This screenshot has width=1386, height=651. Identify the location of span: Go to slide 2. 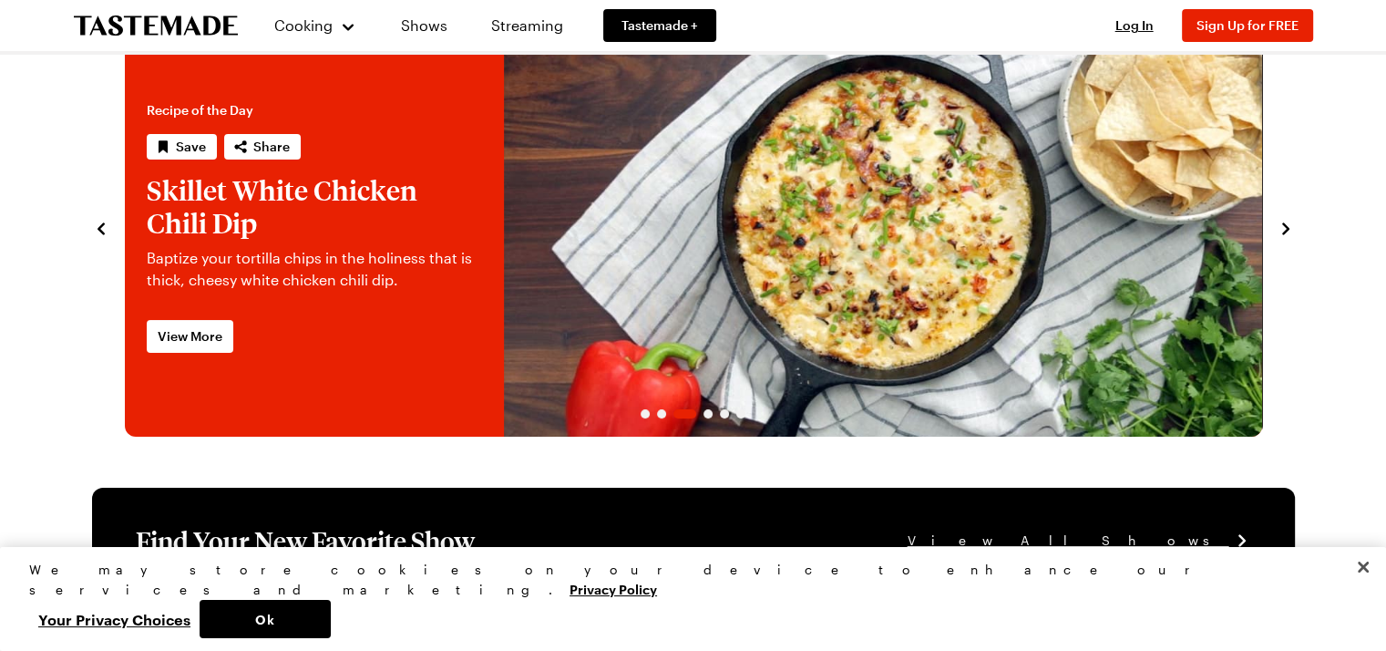
(662, 414).